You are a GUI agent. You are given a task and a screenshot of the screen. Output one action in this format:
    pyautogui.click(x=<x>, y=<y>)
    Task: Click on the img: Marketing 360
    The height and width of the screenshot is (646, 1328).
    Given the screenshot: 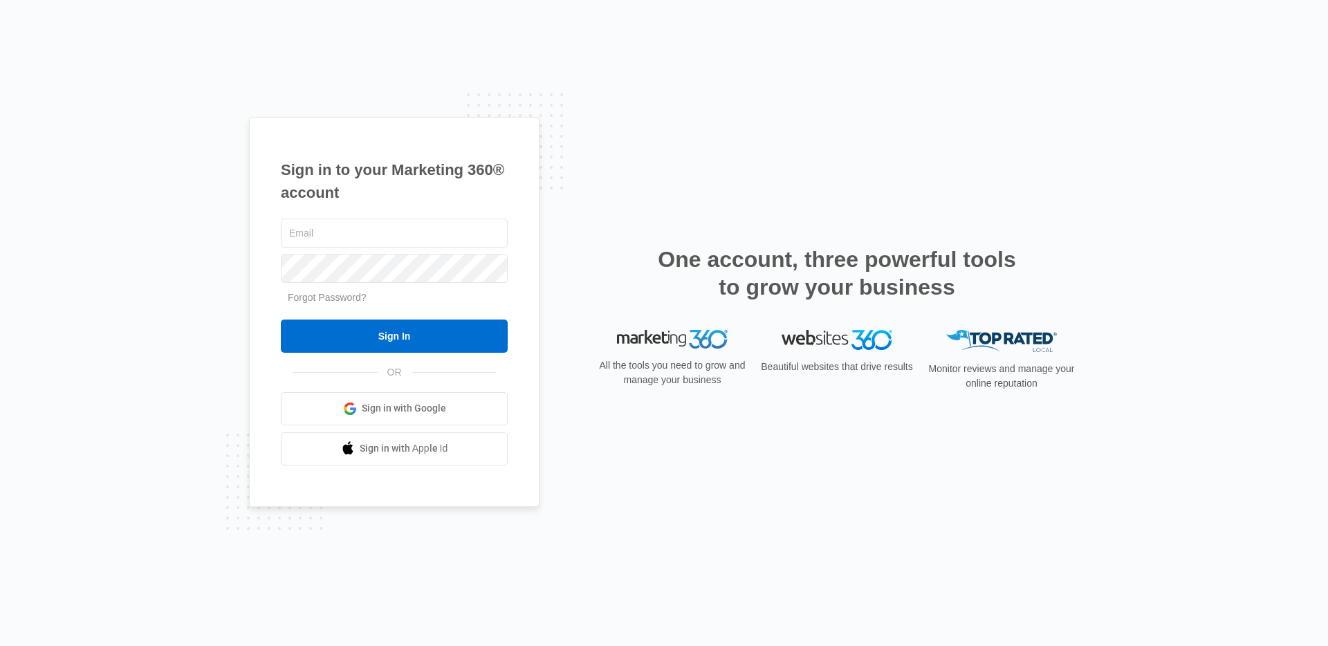 What is the action you would take?
    pyautogui.click(x=672, y=340)
    